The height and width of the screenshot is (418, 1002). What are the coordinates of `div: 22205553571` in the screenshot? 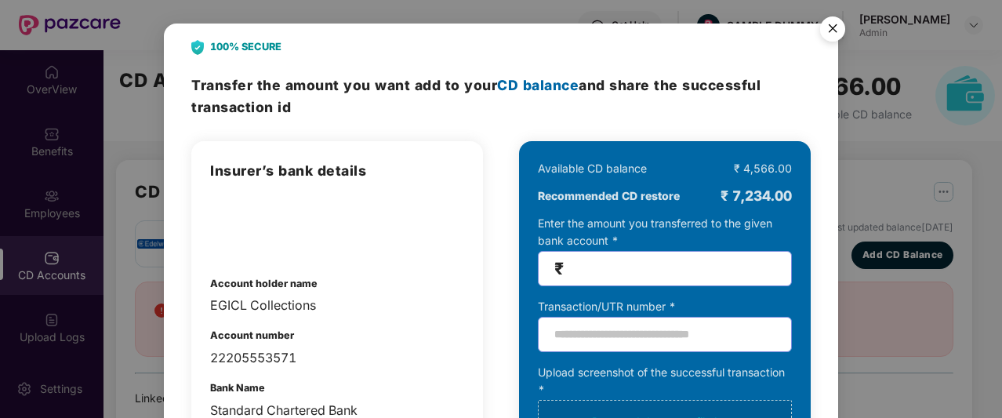 It's located at (337, 358).